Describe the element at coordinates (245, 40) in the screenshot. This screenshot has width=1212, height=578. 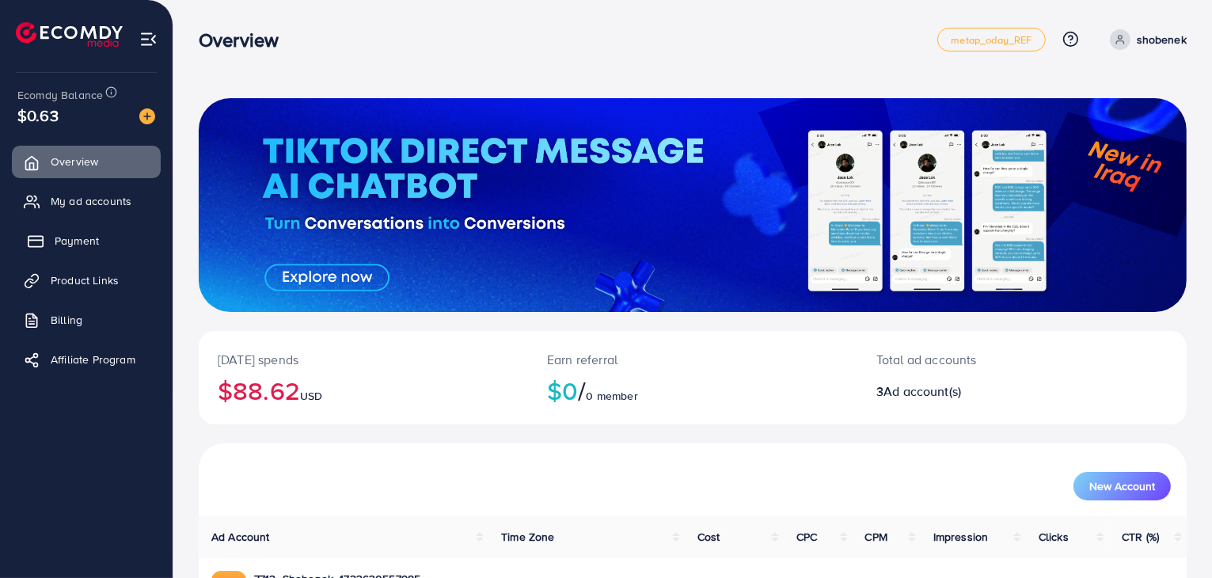
I see `h3: Overview` at that location.